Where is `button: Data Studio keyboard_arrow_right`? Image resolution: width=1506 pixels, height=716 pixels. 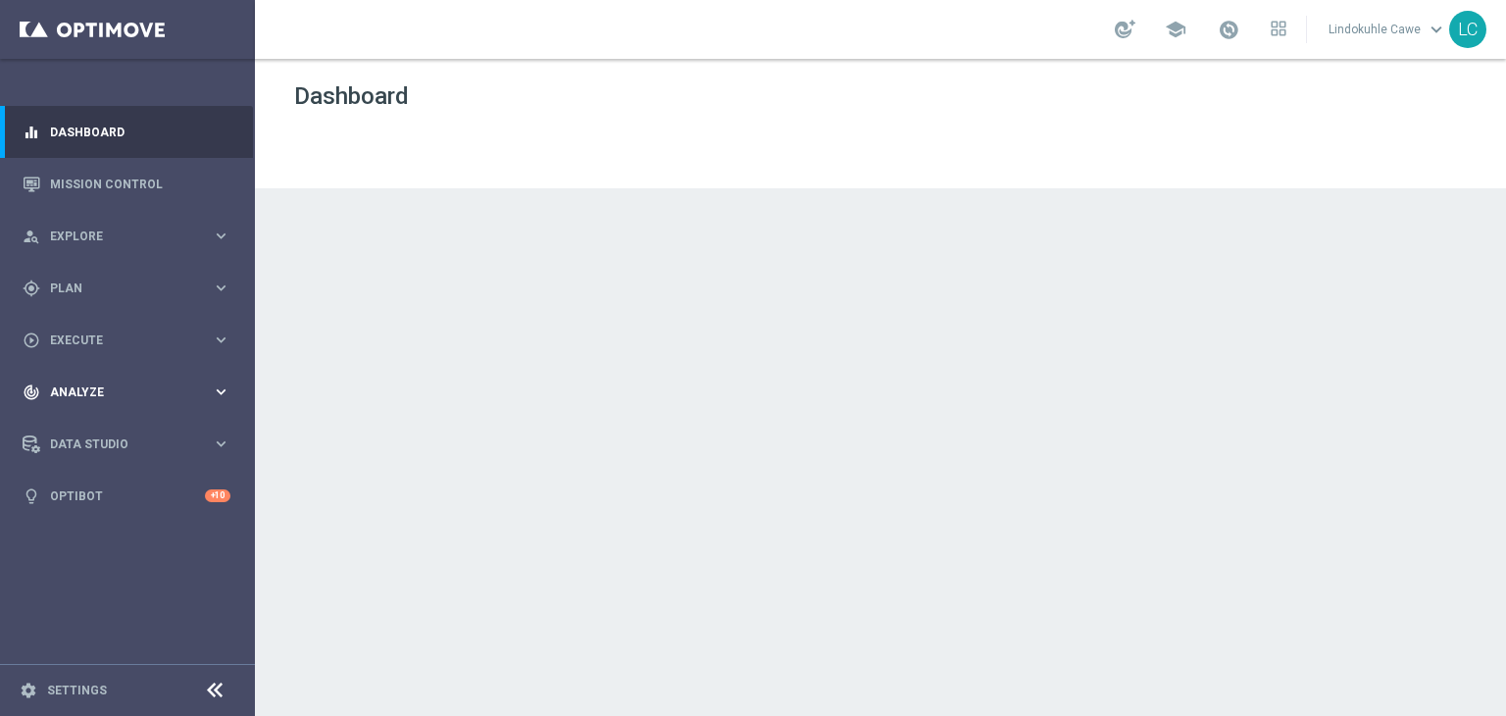
button: Data Studio keyboard_arrow_right is located at coordinates (126, 444).